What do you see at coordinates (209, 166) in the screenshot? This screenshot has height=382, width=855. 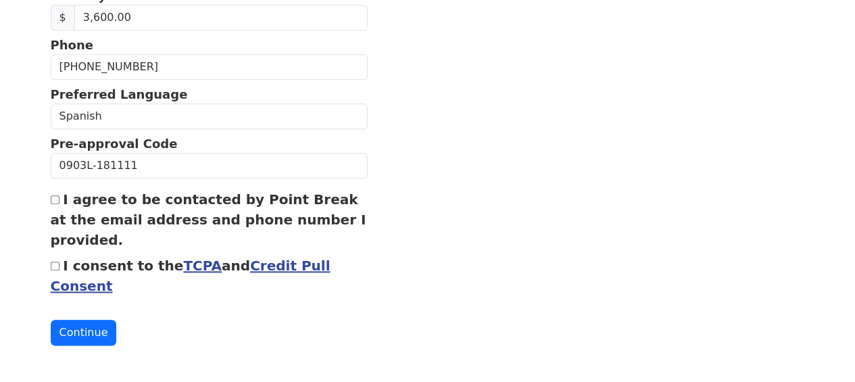 I see `input: Pre-approval Code` at bounding box center [209, 166].